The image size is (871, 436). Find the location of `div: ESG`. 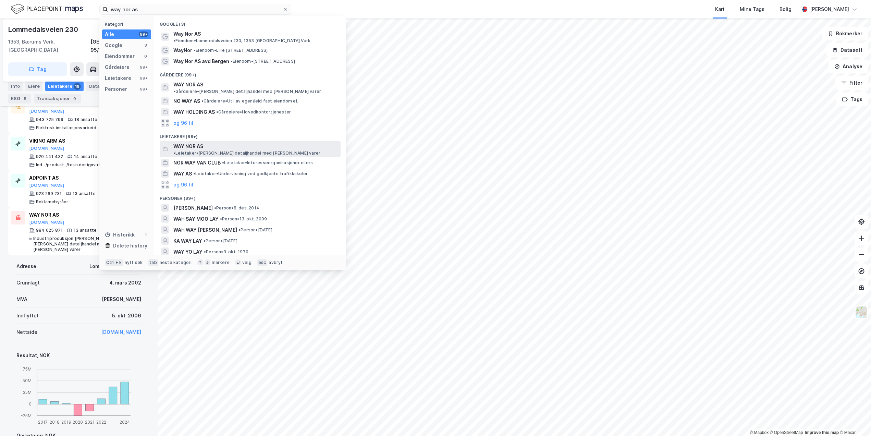

div: ESG is located at coordinates (20, 99).